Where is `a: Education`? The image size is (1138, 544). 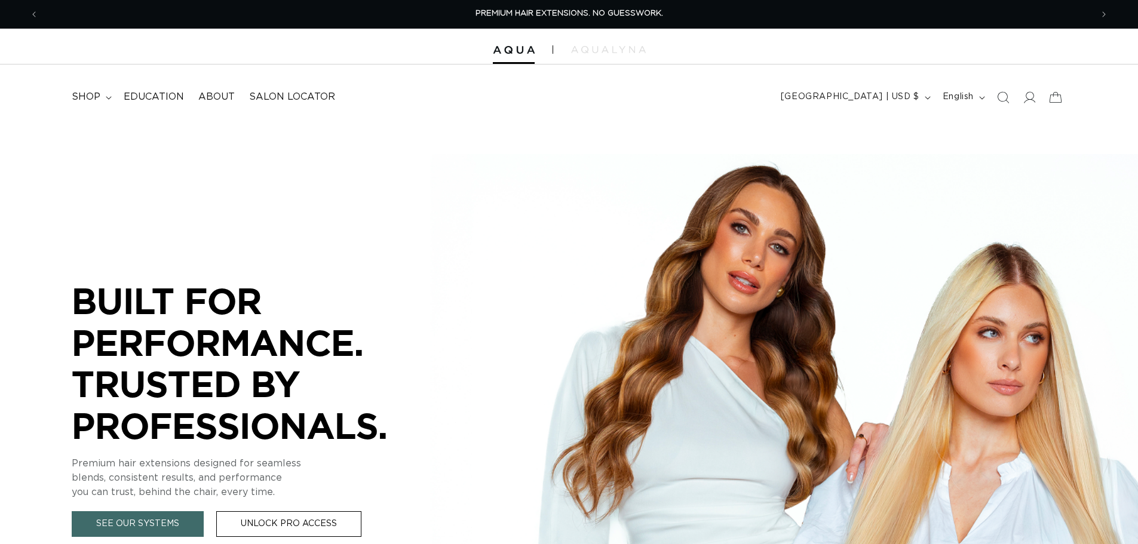 a: Education is located at coordinates (154, 97).